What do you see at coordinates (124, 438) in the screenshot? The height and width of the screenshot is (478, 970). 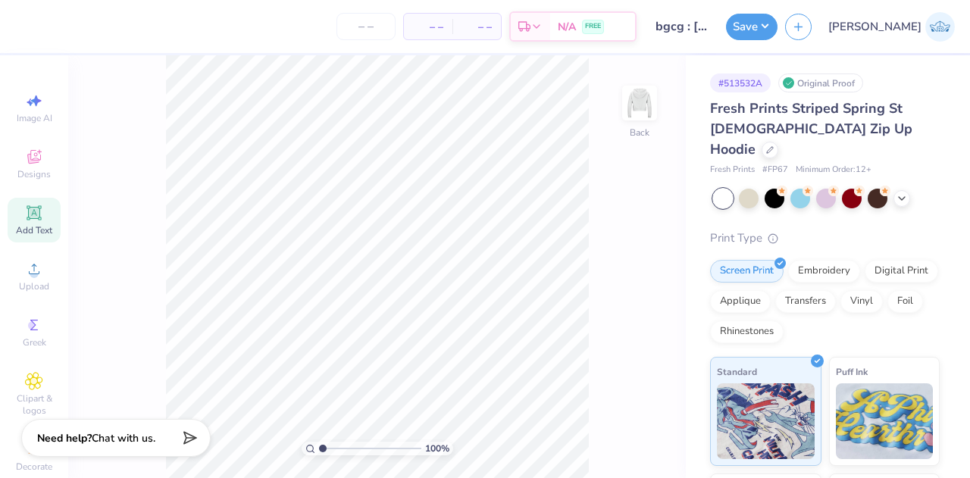 I see `span: Chat with us.` at bounding box center [124, 438].